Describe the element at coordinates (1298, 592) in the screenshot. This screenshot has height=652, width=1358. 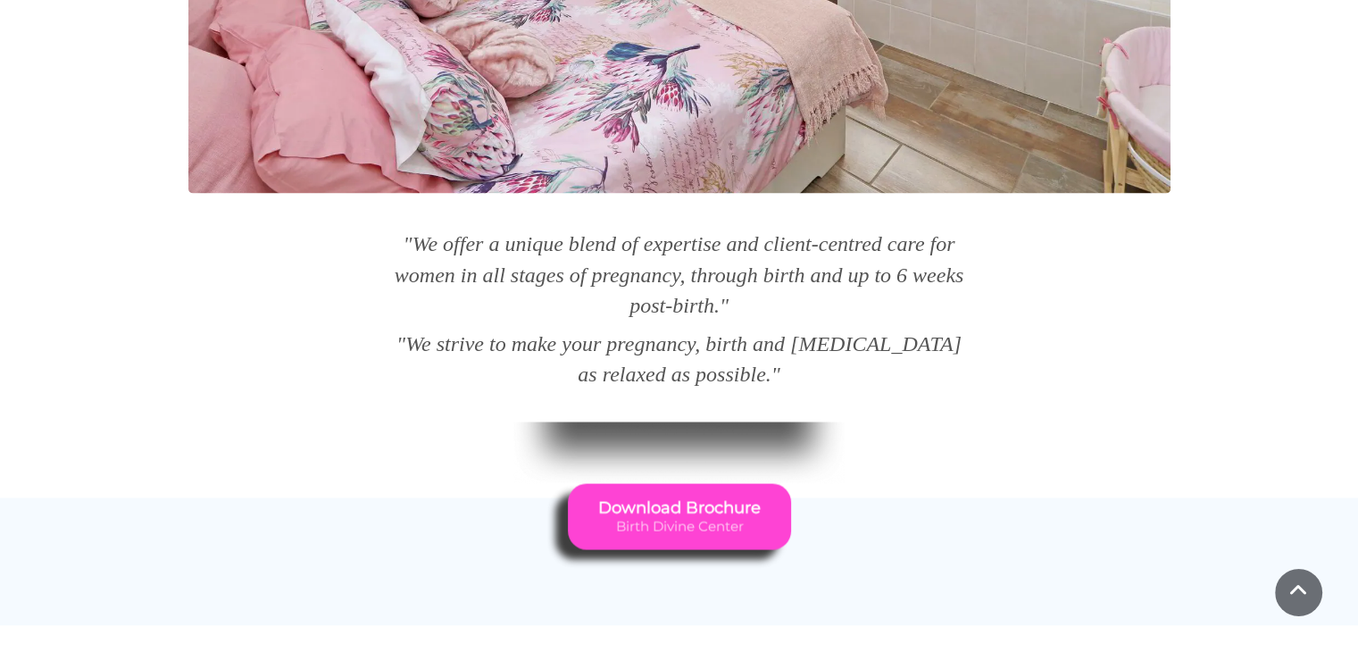
I see `a: Scroll To Top` at that location.